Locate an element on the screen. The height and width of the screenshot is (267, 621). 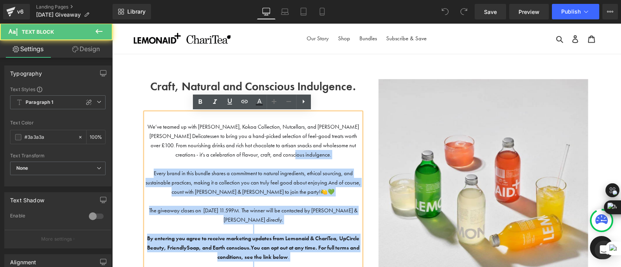
button: Publish is located at coordinates (576, 12).